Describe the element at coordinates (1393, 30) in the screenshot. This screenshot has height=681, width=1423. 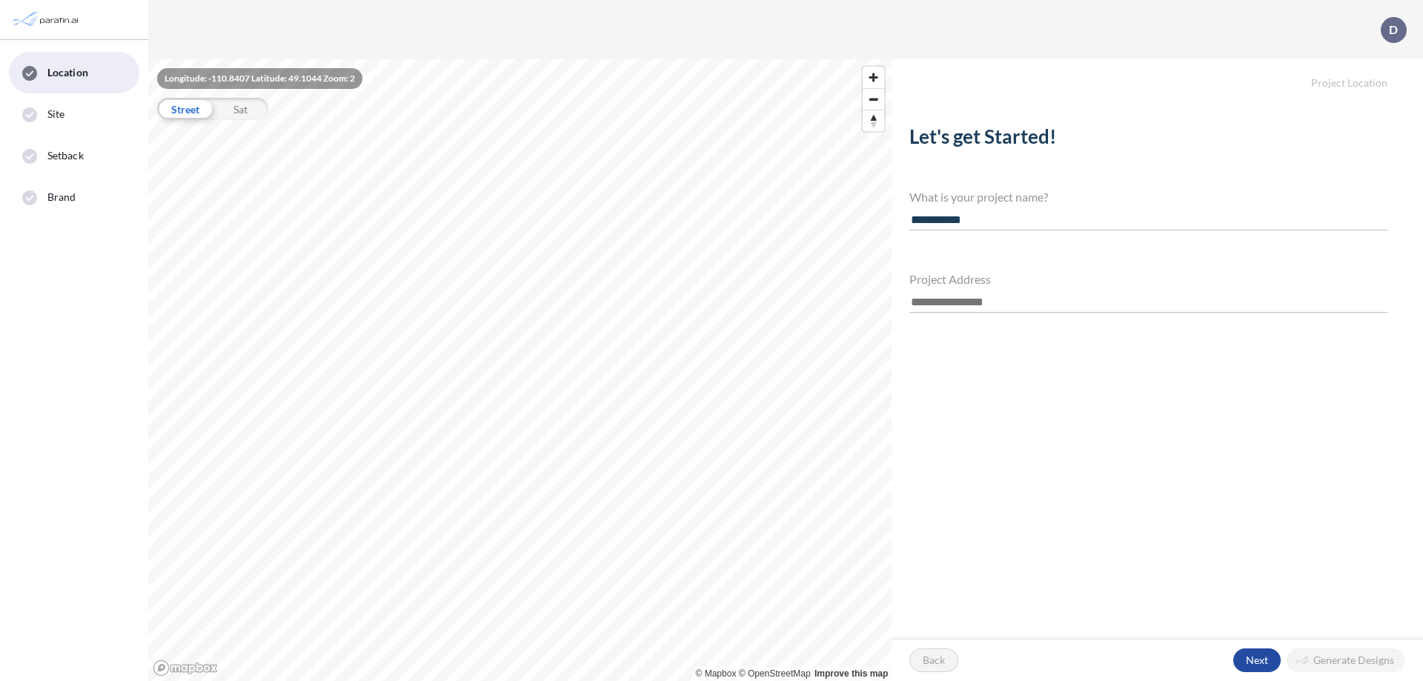
I see `p: D` at that location.